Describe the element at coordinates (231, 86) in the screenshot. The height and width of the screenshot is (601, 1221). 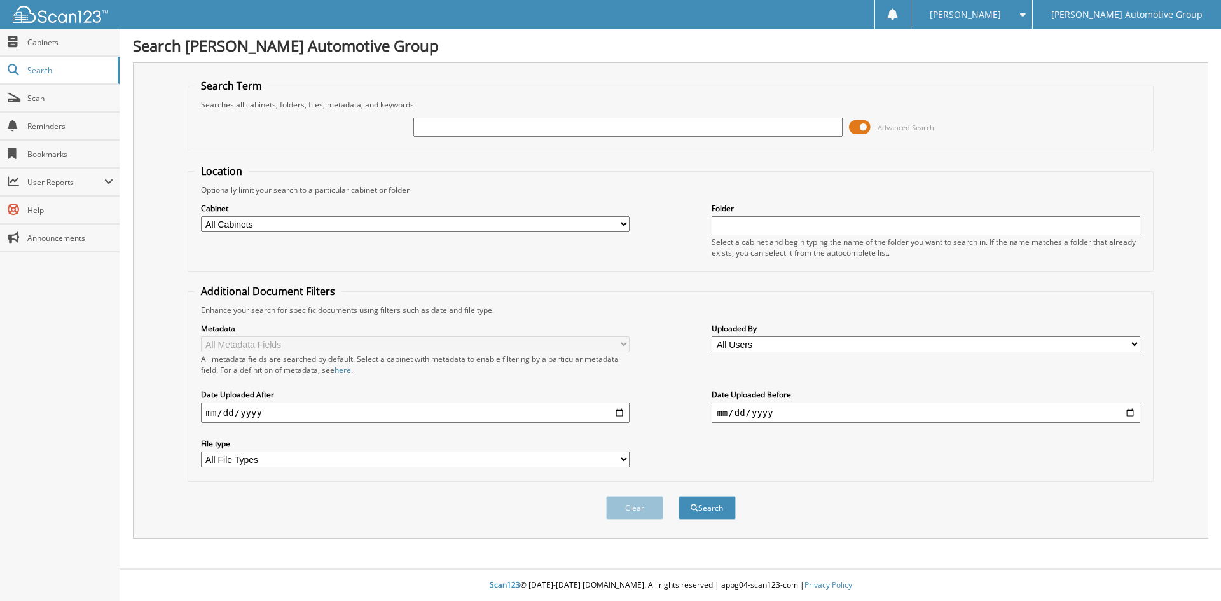
I see `legend: Search Term` at that location.